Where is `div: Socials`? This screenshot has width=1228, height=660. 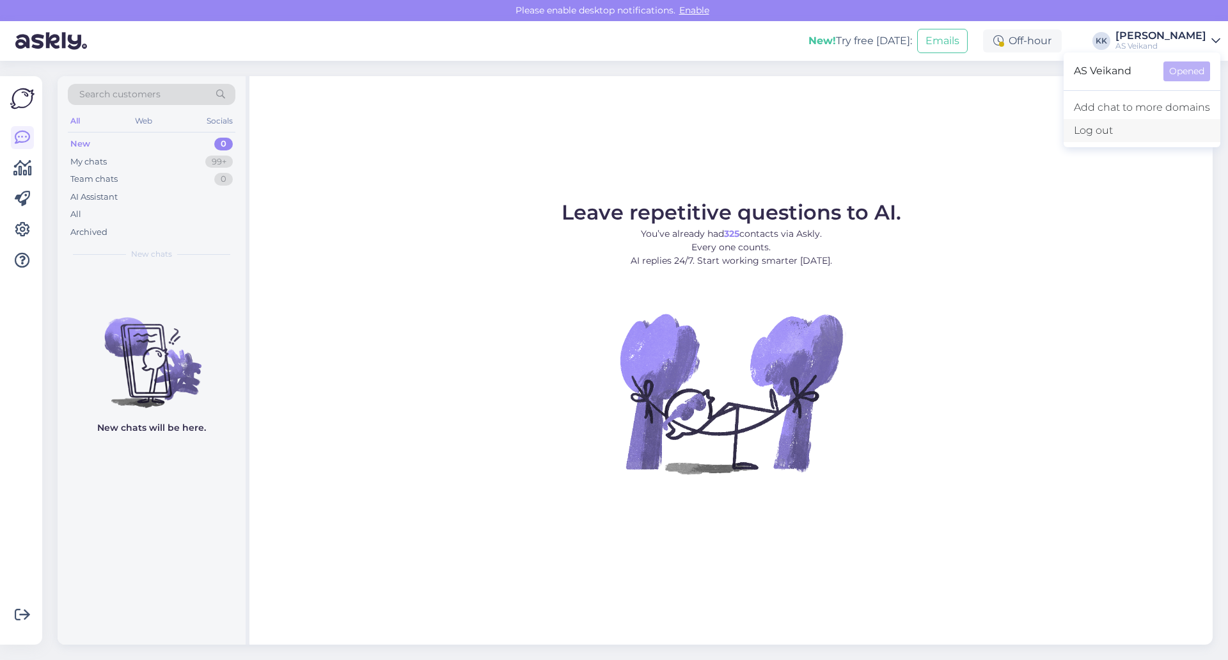
div: Socials is located at coordinates (219, 121).